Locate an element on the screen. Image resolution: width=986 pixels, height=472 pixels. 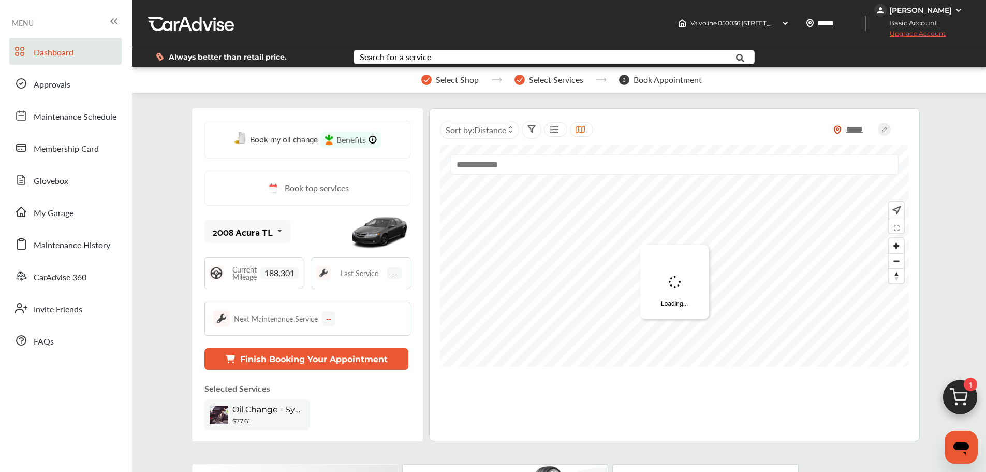
img: header-down-arrow.9dd2ce7d.svg is located at coordinates (785, 23).